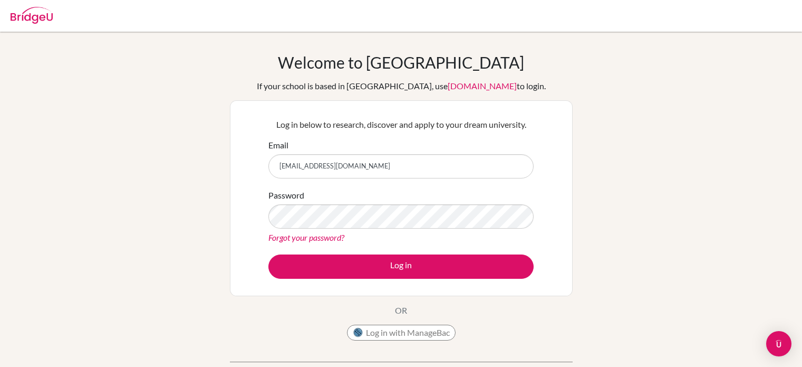  I want to click on img: Bridge-U, so click(32, 15).